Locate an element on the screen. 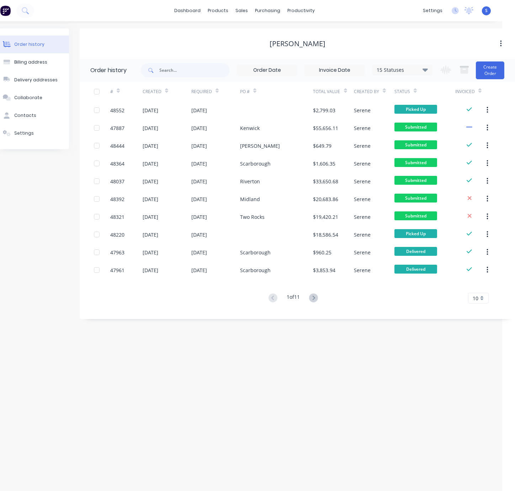  button: Create Order is located at coordinates (490, 70).